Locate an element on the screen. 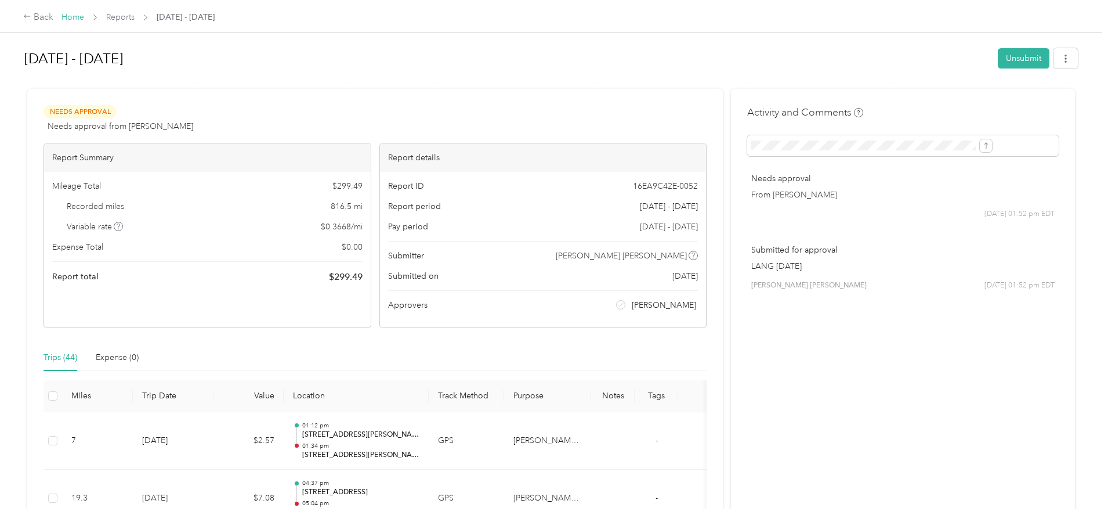 This screenshot has width=1108, height=529. div: Expense (0) is located at coordinates (117, 357).